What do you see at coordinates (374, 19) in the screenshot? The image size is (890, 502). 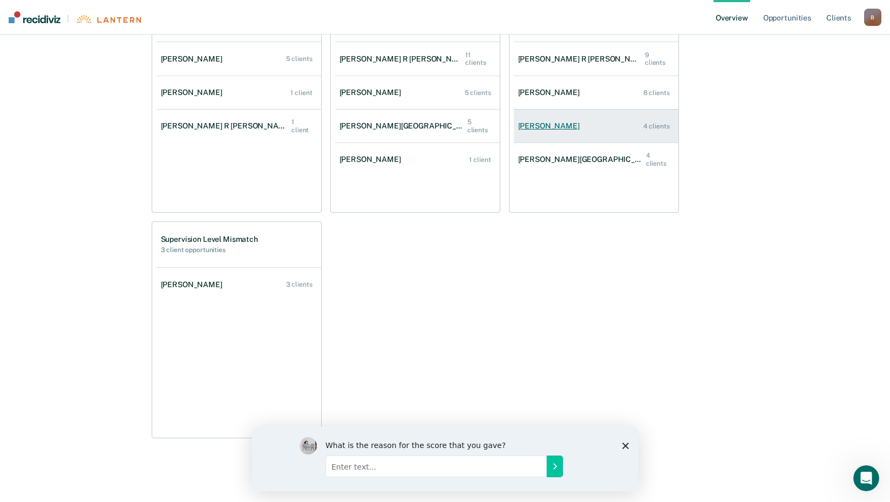 I see `div: Close survey` at bounding box center [374, 19].